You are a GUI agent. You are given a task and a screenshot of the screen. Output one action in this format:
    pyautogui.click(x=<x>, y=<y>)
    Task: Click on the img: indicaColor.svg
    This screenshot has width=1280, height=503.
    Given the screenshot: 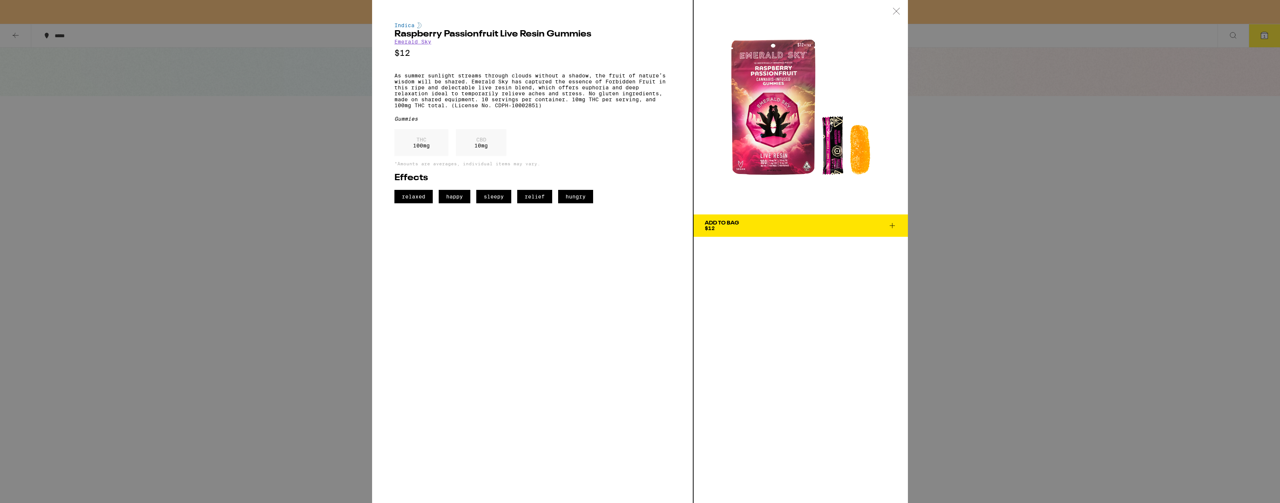 What is the action you would take?
    pyautogui.click(x=419, y=25)
    